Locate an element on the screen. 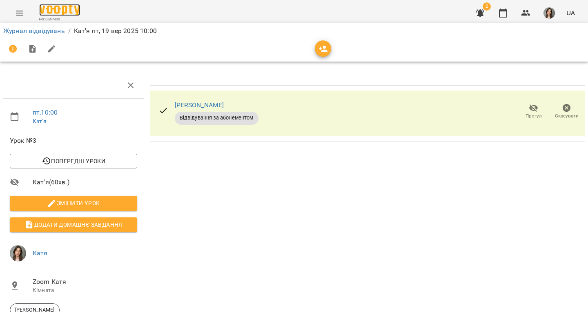 This screenshot has width=588, height=312. a: пт , 10:00 is located at coordinates (45, 112).